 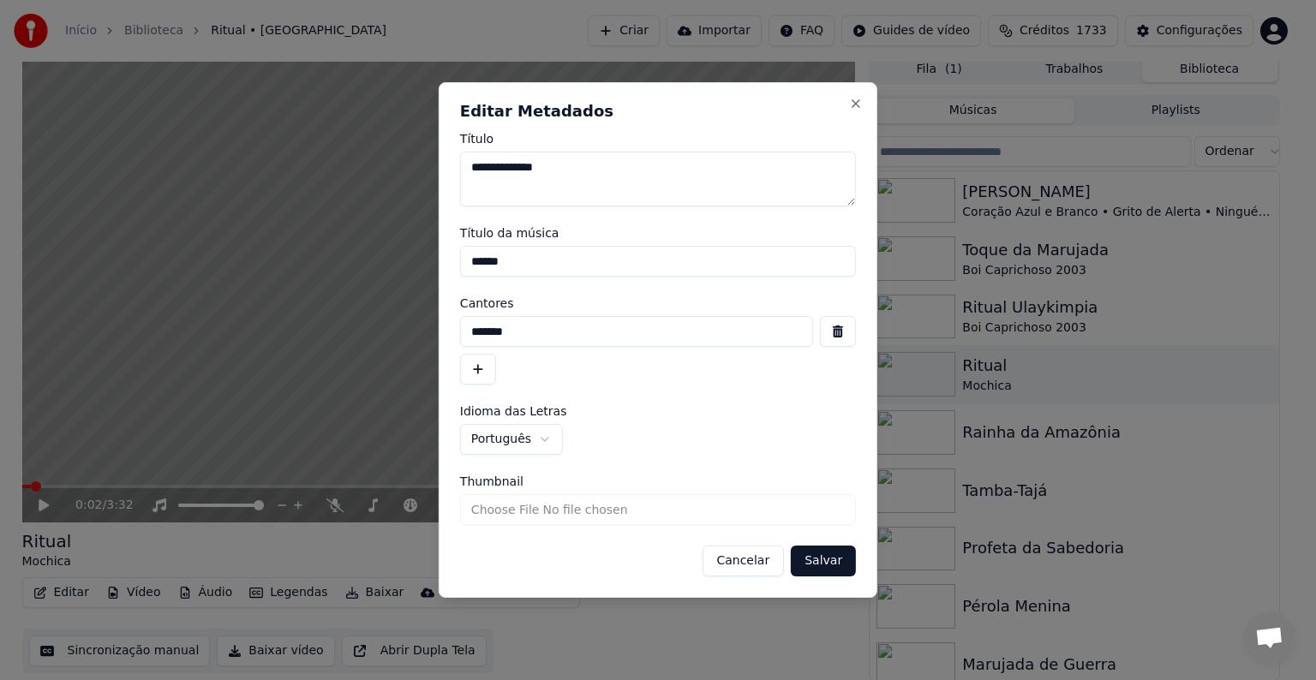 I want to click on label: Cantores, so click(x=658, y=303).